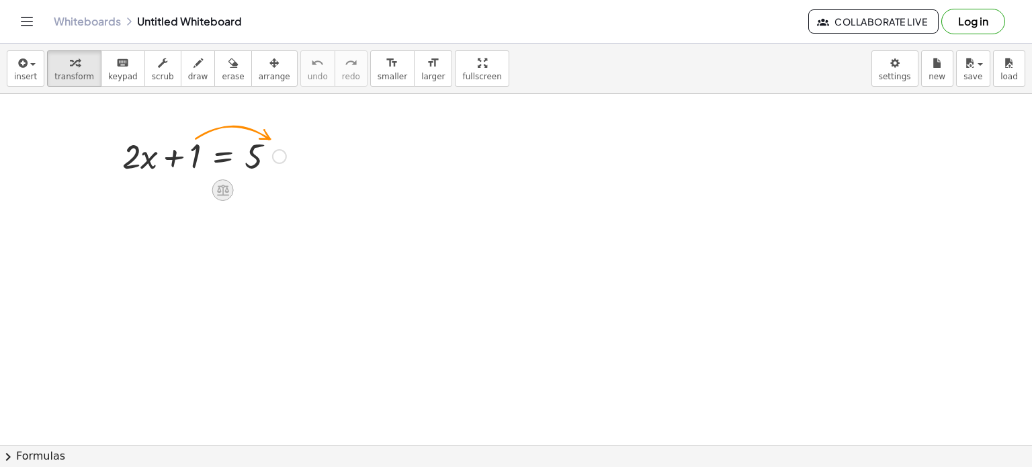 Image resolution: width=1032 pixels, height=467 pixels. I want to click on span: smaller, so click(392, 77).